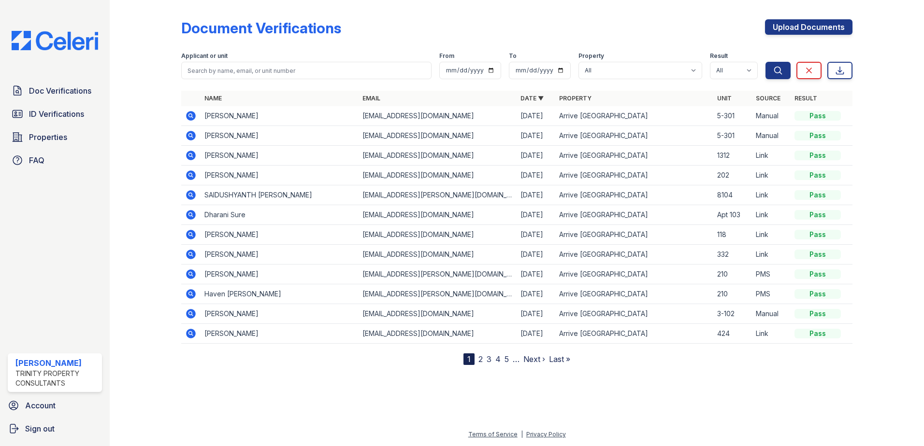  I want to click on label: To, so click(513, 56).